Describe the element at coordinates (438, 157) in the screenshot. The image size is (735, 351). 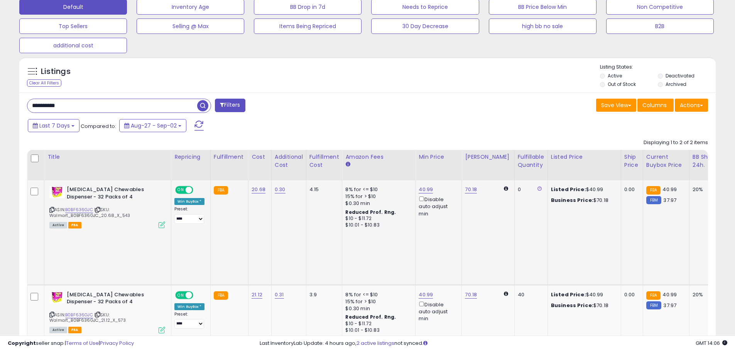
I see `div: Min Price` at that location.